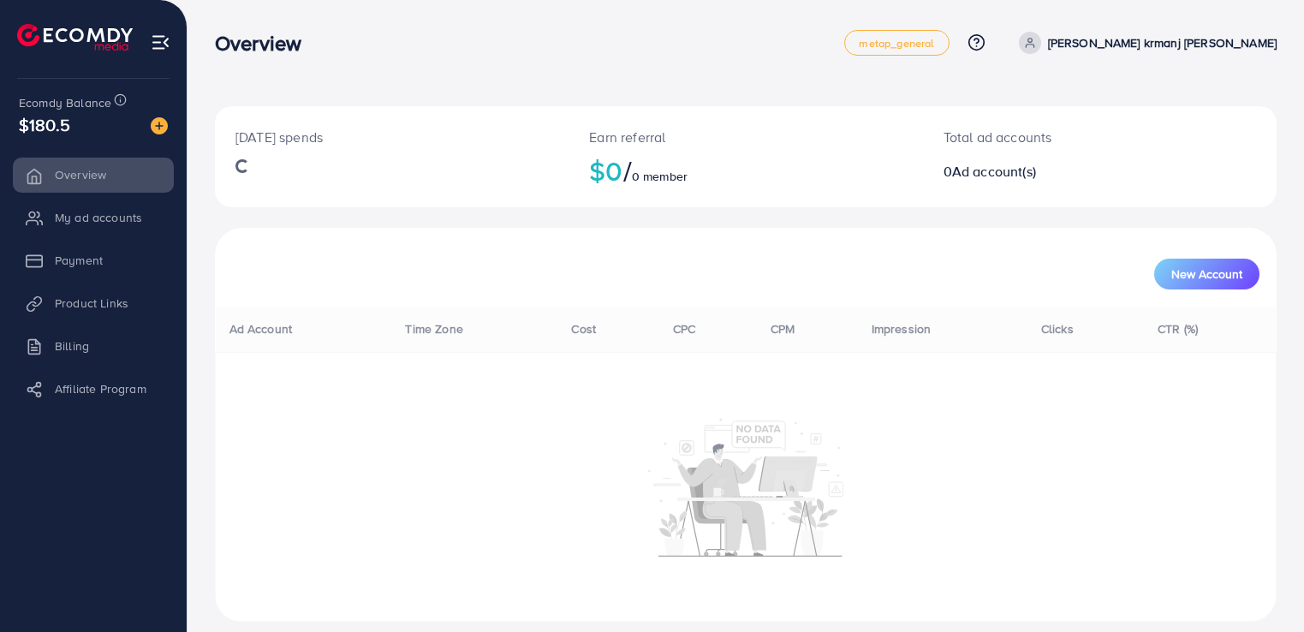  What do you see at coordinates (45, 124) in the screenshot?
I see `span: $180.5` at bounding box center [45, 124].